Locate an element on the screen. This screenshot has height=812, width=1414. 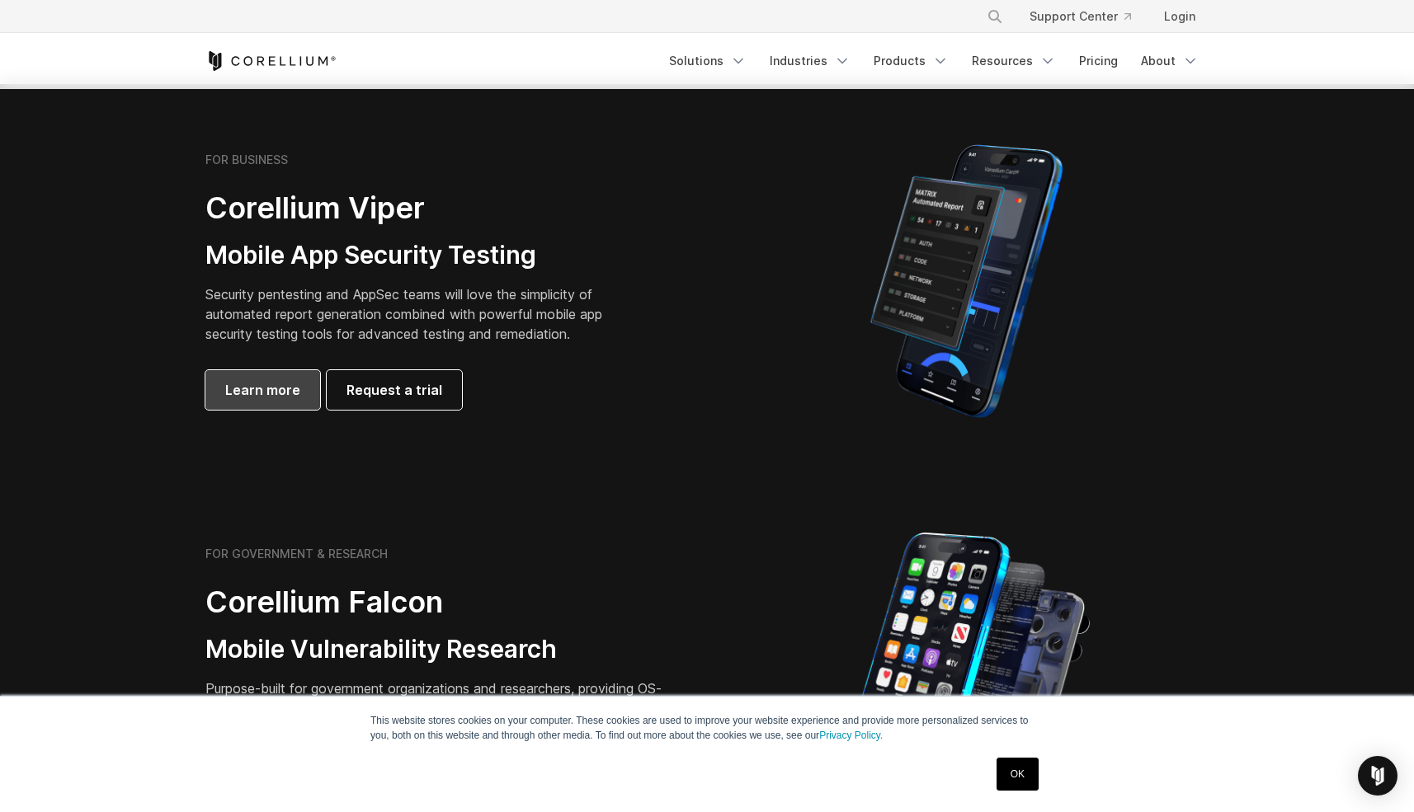
h3: Mobile App Security Testing is located at coordinates (416, 256).